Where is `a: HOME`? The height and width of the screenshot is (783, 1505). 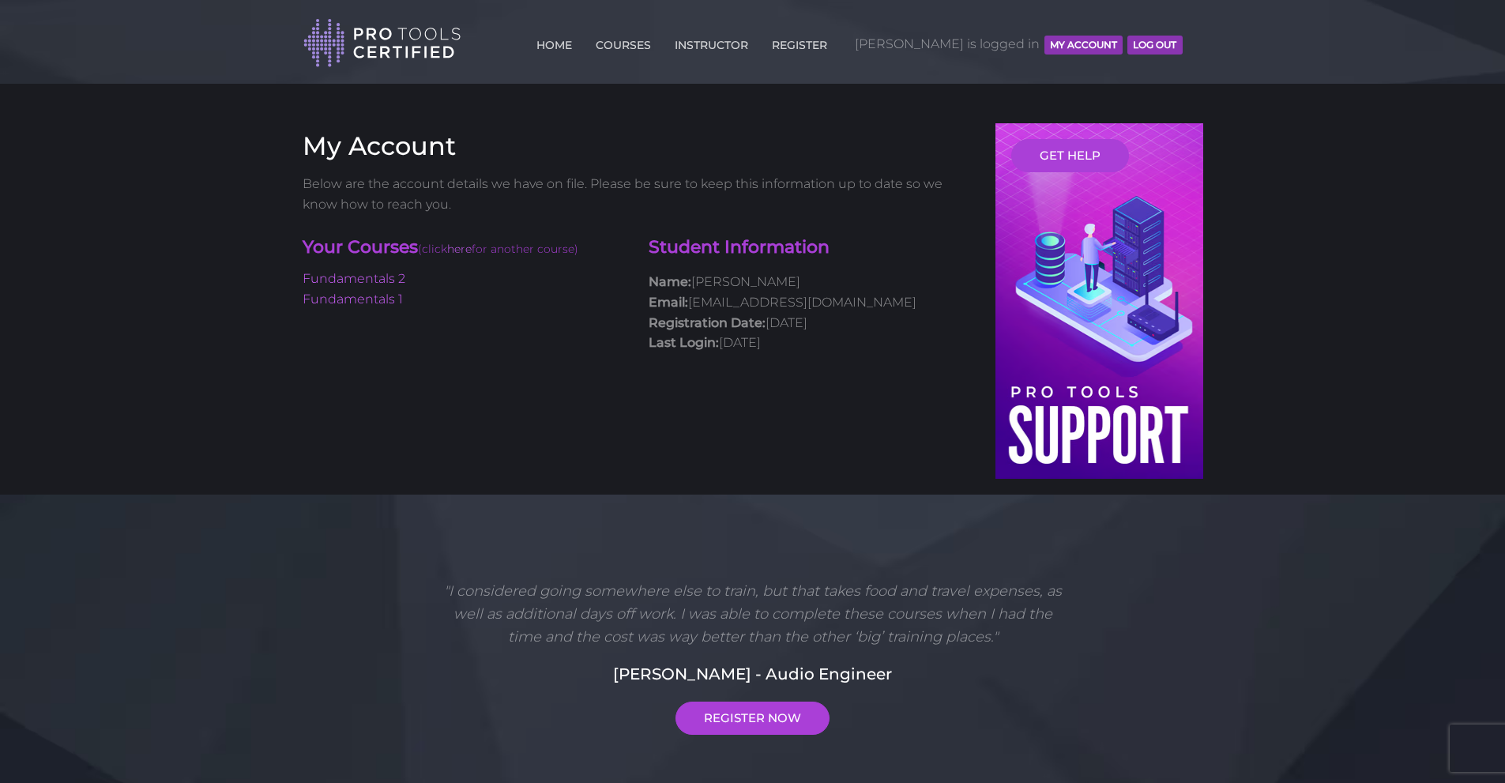
a: HOME is located at coordinates (554, 42).